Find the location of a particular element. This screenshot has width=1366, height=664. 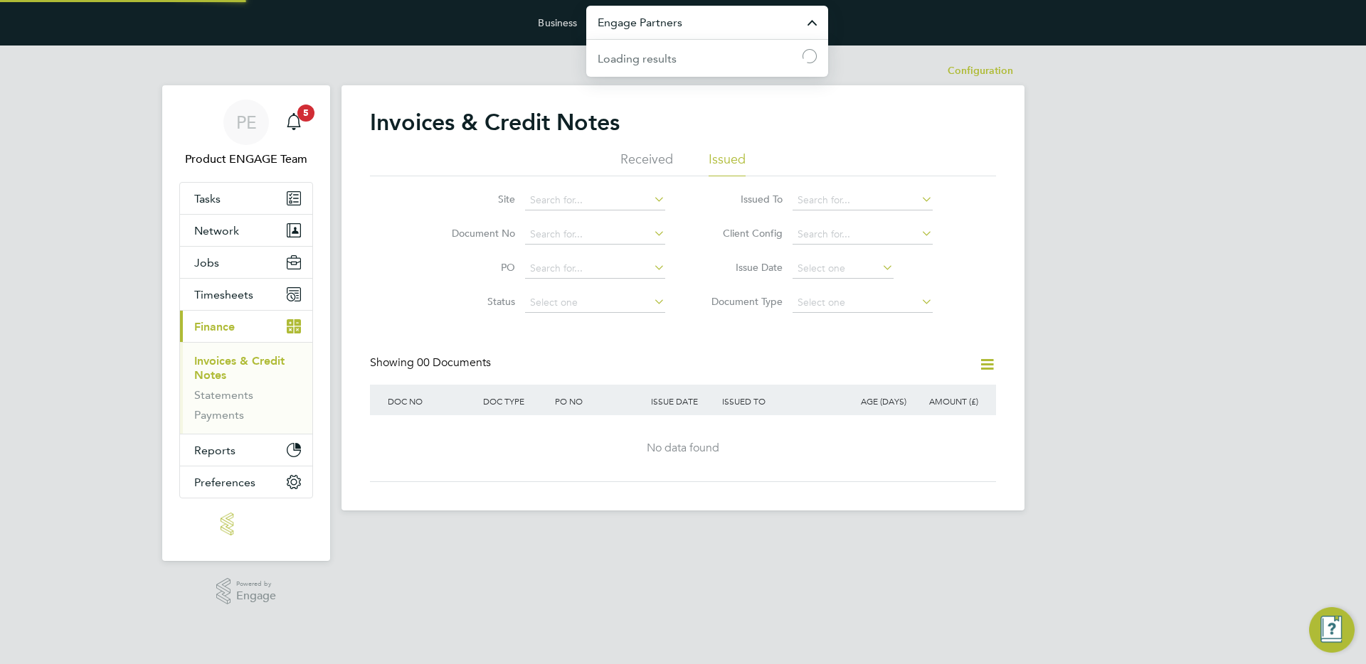

label: Status is located at coordinates (474, 302).